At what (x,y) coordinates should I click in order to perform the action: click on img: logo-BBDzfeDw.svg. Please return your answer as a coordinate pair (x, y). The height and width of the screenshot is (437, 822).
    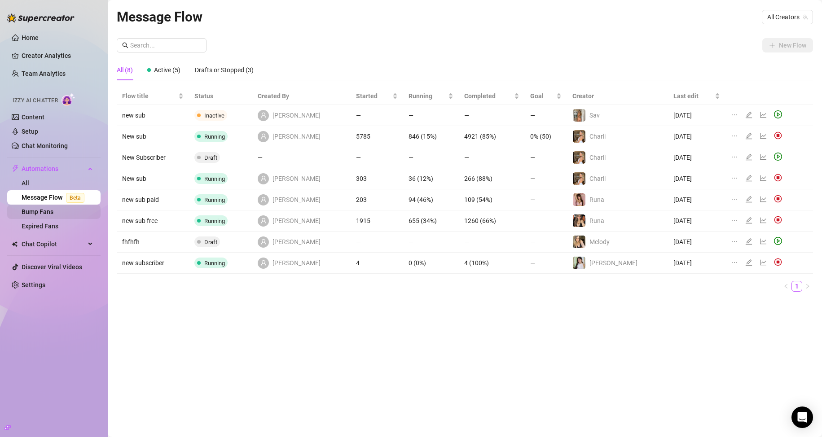
    Looking at the image, I should click on (41, 18).